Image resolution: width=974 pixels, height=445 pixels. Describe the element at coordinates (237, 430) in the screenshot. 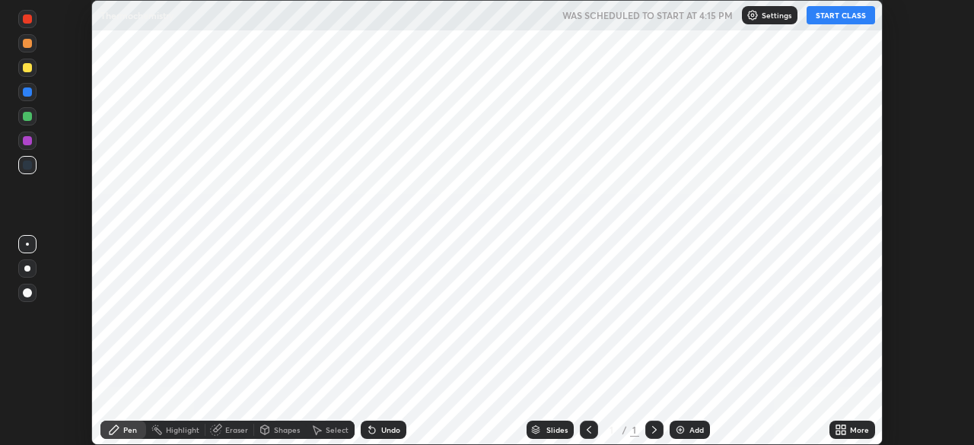

I see `div: Eraser` at that location.